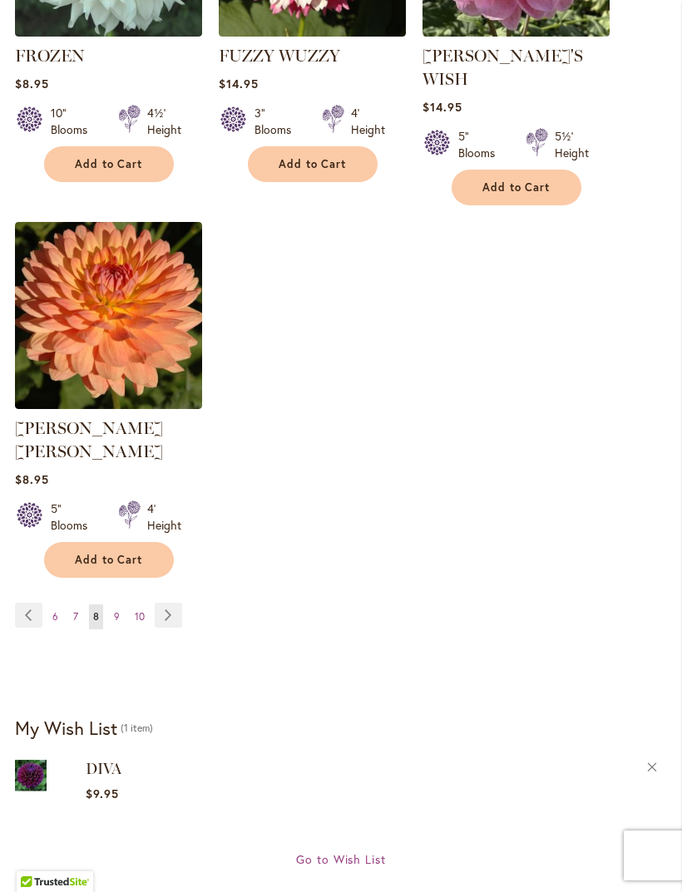  What do you see at coordinates (571, 145) in the screenshot?
I see `div: 5½' Height` at bounding box center [571, 145].